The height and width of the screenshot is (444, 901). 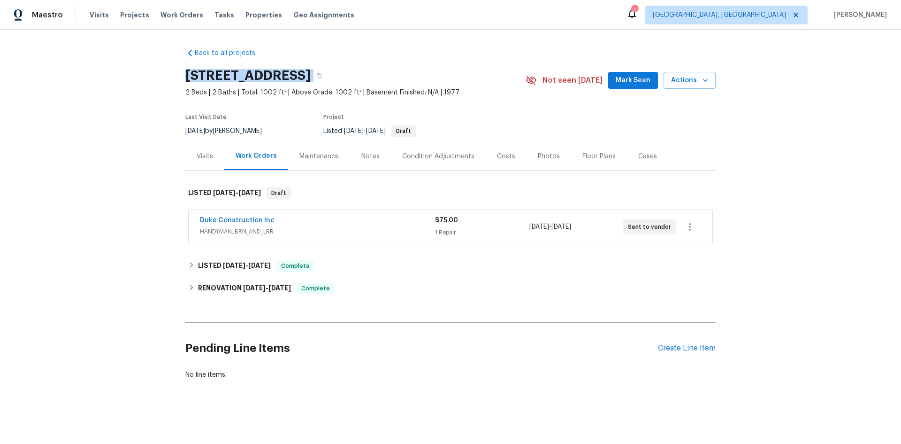 What do you see at coordinates (319, 156) in the screenshot?
I see `div: Maintenance` at bounding box center [319, 156].